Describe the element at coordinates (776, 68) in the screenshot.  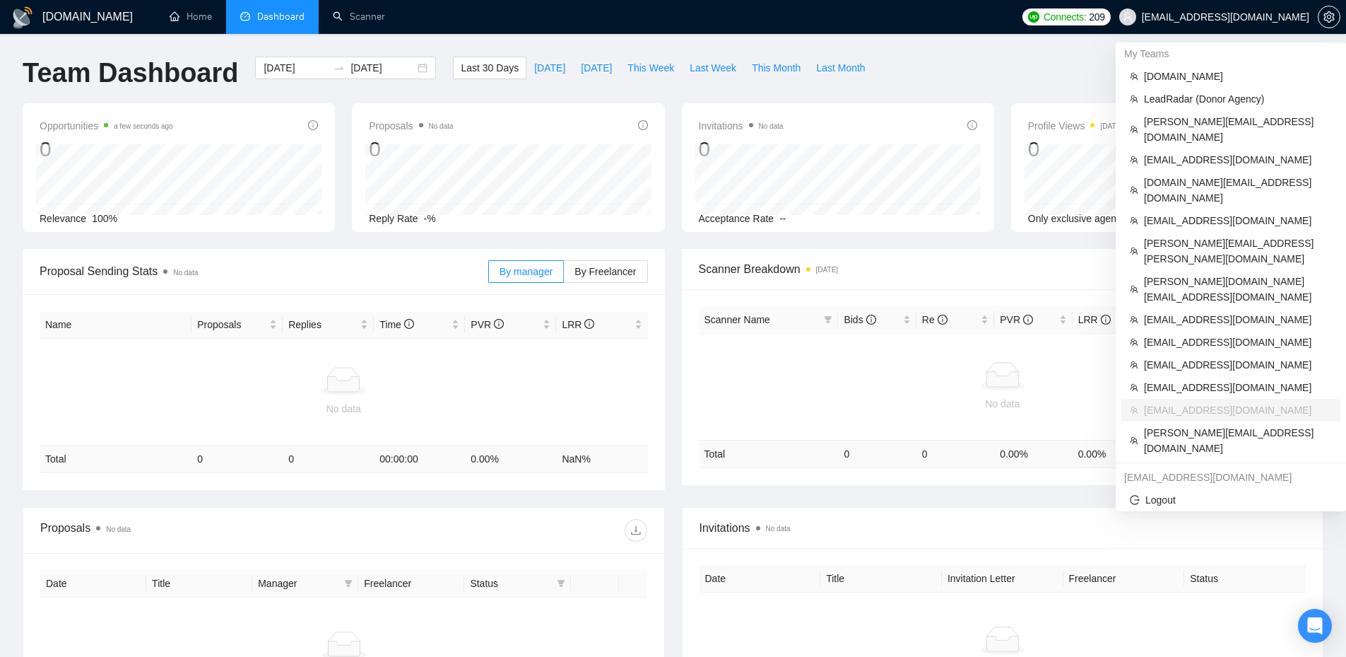
I see `button: This Month` at that location.